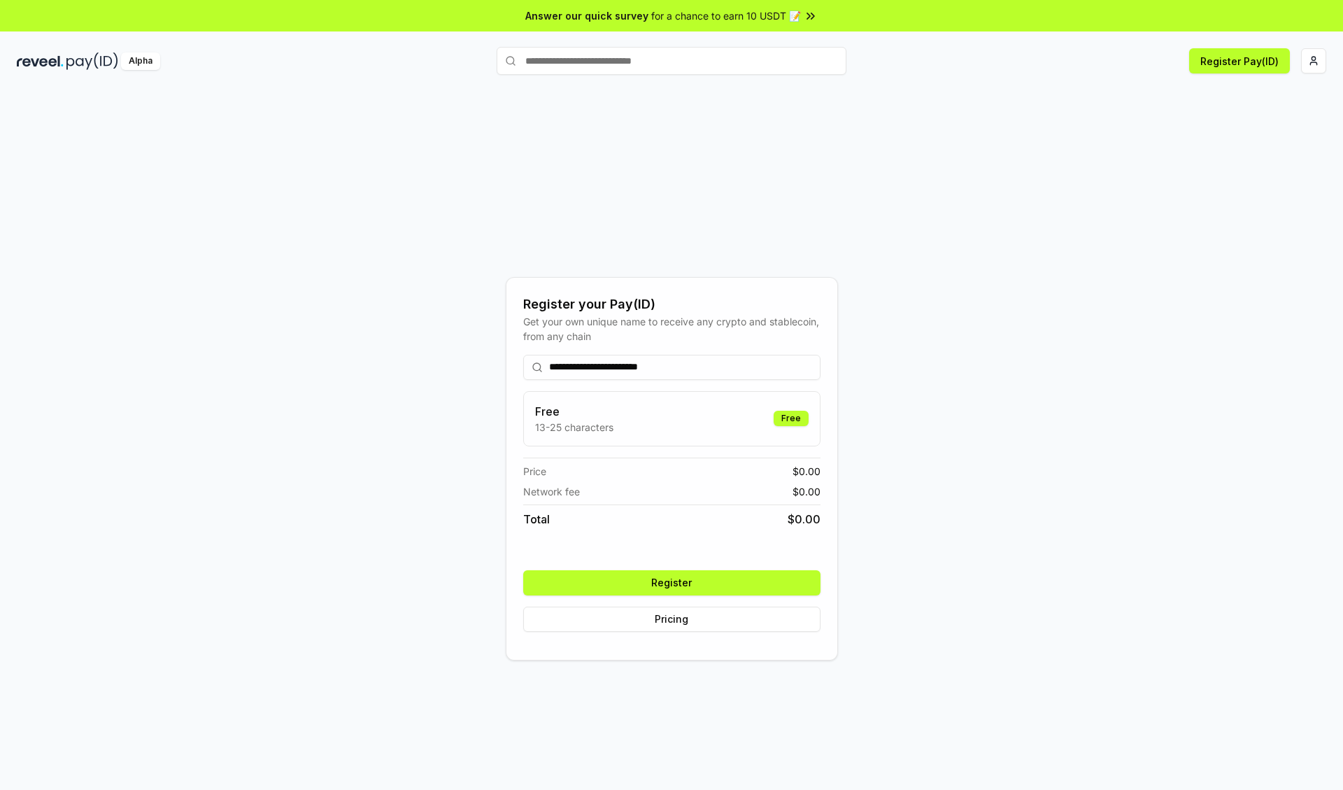 The width and height of the screenshot is (1343, 790). I want to click on div: Register your Pay(ID), so click(672, 304).